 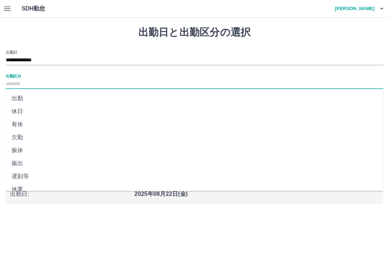 I want to click on li: 休日, so click(x=194, y=111).